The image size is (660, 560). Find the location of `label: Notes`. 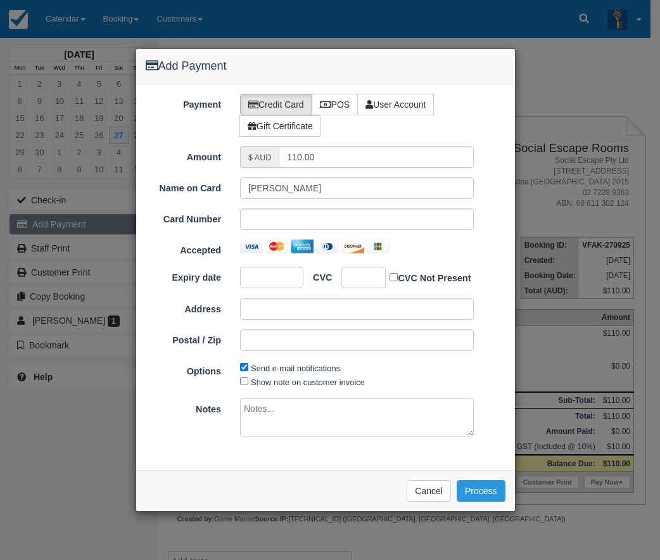

label: Notes is located at coordinates (184, 408).